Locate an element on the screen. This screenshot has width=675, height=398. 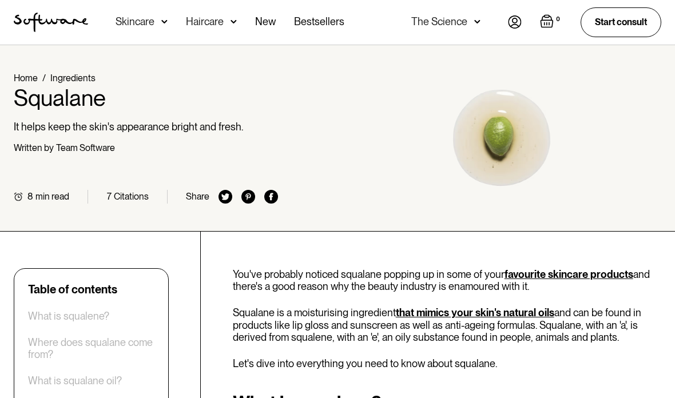
a: favourite skincare products is located at coordinates (568, 274).